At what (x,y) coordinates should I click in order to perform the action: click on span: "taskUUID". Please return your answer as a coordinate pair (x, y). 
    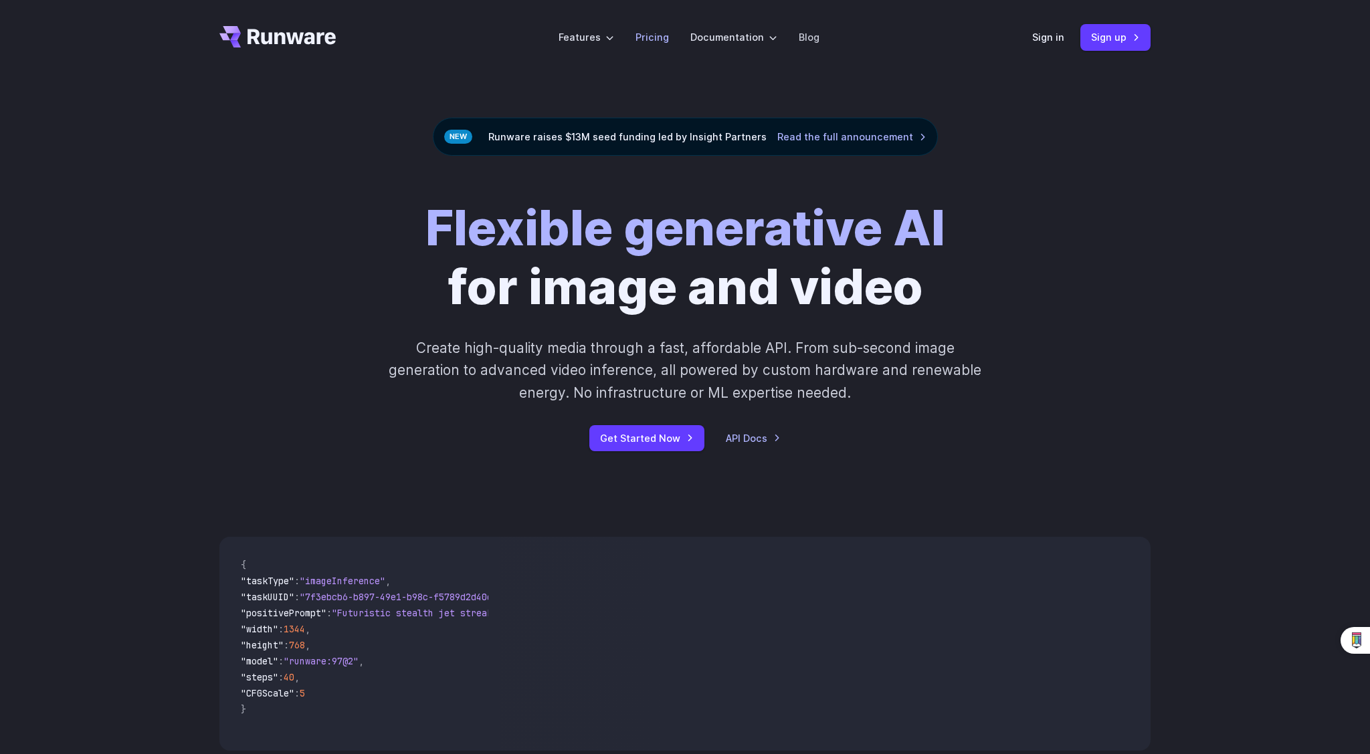
    Looking at the image, I should click on (268, 597).